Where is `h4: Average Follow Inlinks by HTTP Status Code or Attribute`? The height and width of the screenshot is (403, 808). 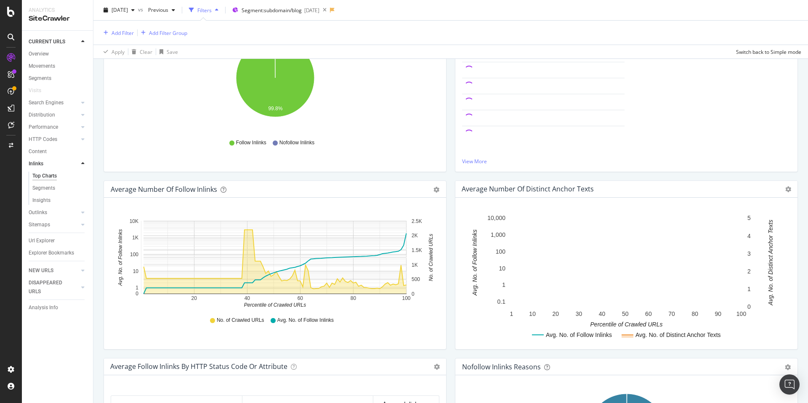 h4: Average Follow Inlinks by HTTP Status Code or Attribute is located at coordinates (199, 366).